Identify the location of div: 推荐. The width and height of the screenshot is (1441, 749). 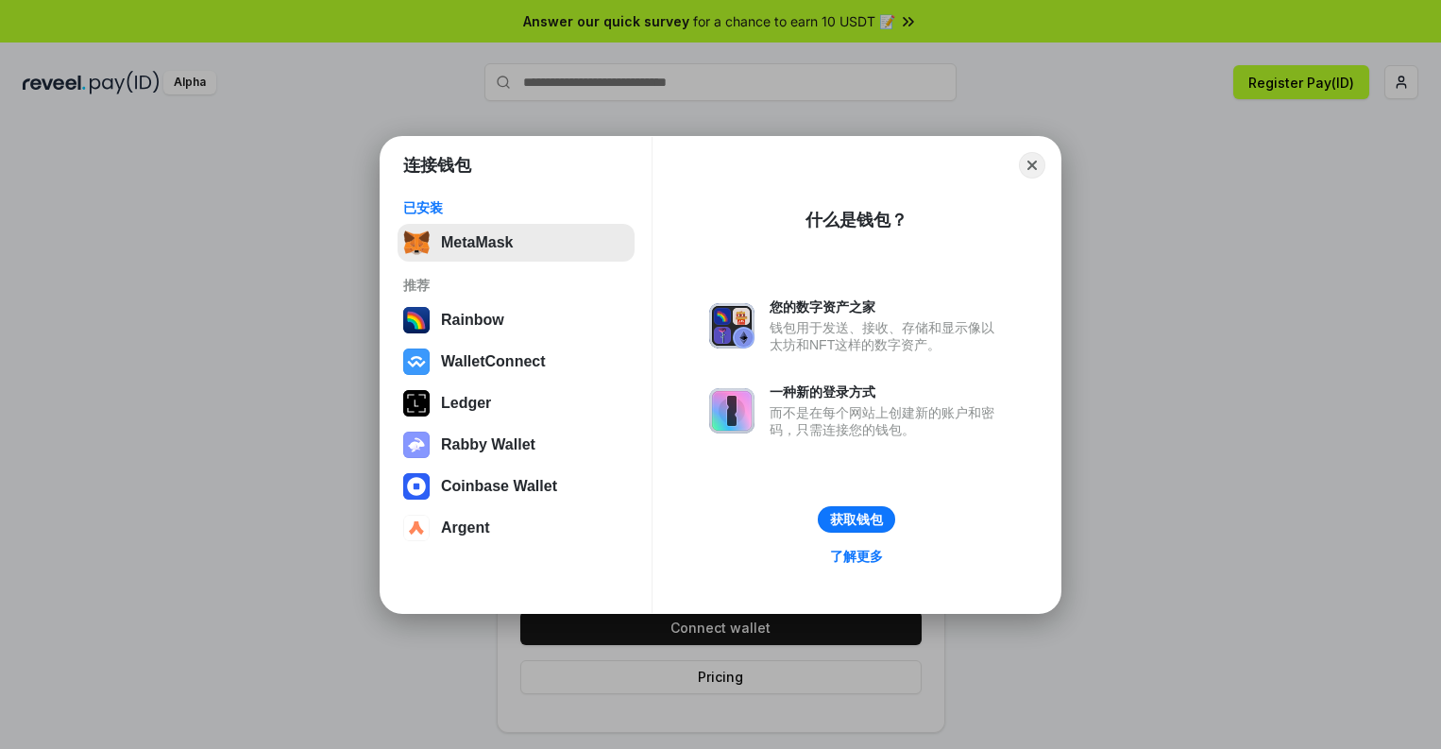
(516, 285).